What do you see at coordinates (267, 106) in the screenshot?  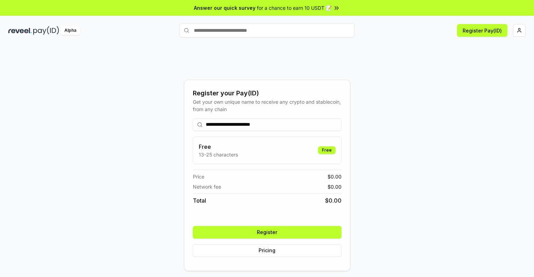 I see `div: Get your own unique name to receive any crypto and stablecoin, from any chain` at bounding box center [267, 106].